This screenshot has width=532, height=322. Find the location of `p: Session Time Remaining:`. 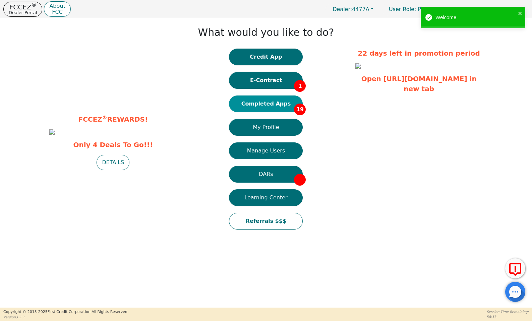

p: Session Time Remaining: is located at coordinates (508, 312).